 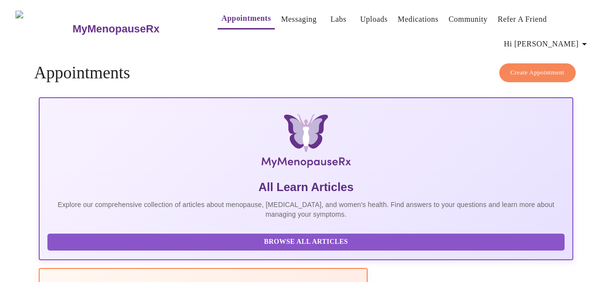 I want to click on a: Community, so click(x=467, y=19).